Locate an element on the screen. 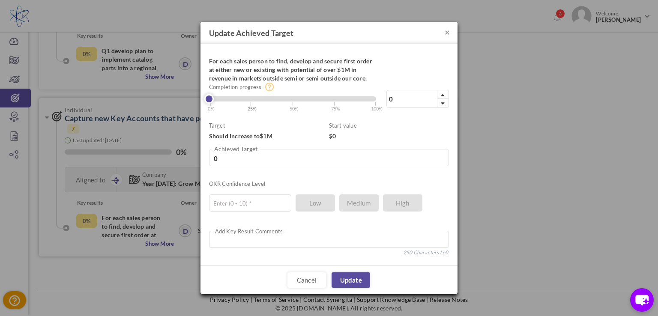 This screenshot has height=316, width=658. a: Cancel is located at coordinates (307, 280).